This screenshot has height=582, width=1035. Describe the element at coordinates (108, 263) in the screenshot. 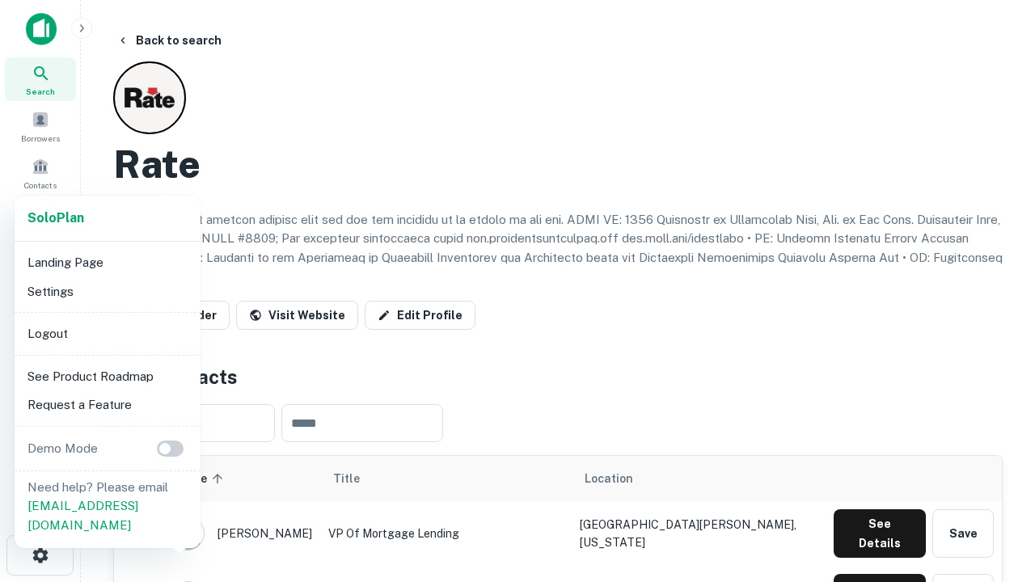

I see `li: Landing Page` at that location.